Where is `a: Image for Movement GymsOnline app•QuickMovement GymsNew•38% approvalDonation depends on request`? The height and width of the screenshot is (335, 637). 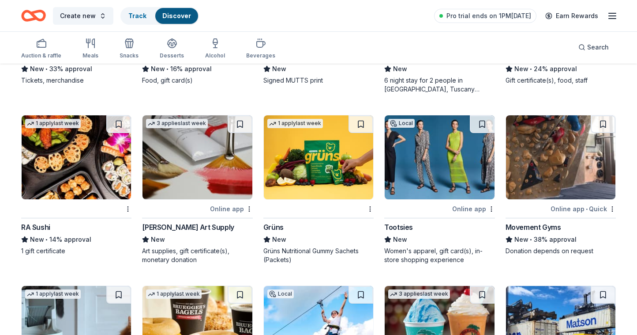
a: Image for Movement GymsOnline app•QuickMovement GymsNew•38% approvalDonation depends on request is located at coordinates (561, 185).